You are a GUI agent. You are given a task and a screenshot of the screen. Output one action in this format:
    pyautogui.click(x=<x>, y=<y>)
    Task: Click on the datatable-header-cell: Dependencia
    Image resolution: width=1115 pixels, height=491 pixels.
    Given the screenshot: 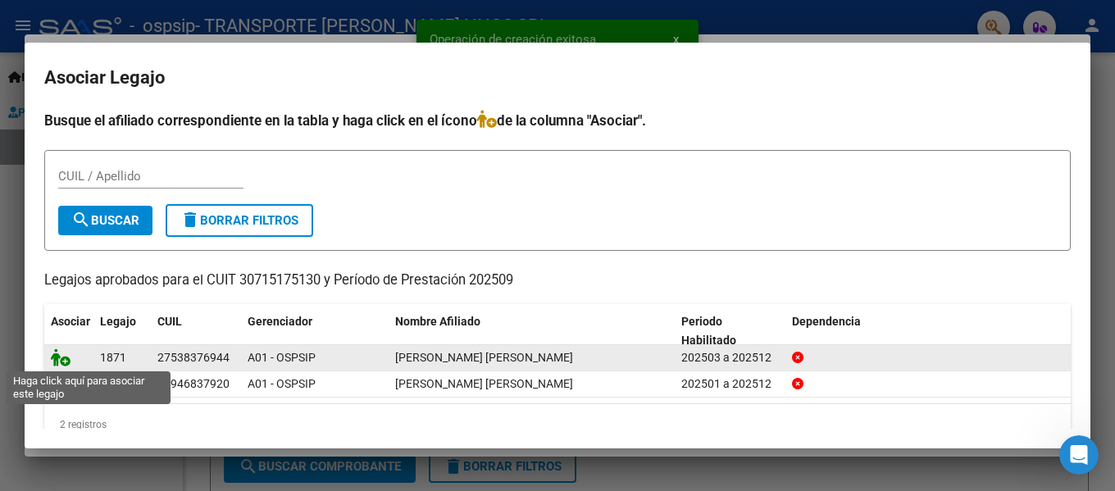 What is the action you would take?
    pyautogui.click(x=928, y=331)
    